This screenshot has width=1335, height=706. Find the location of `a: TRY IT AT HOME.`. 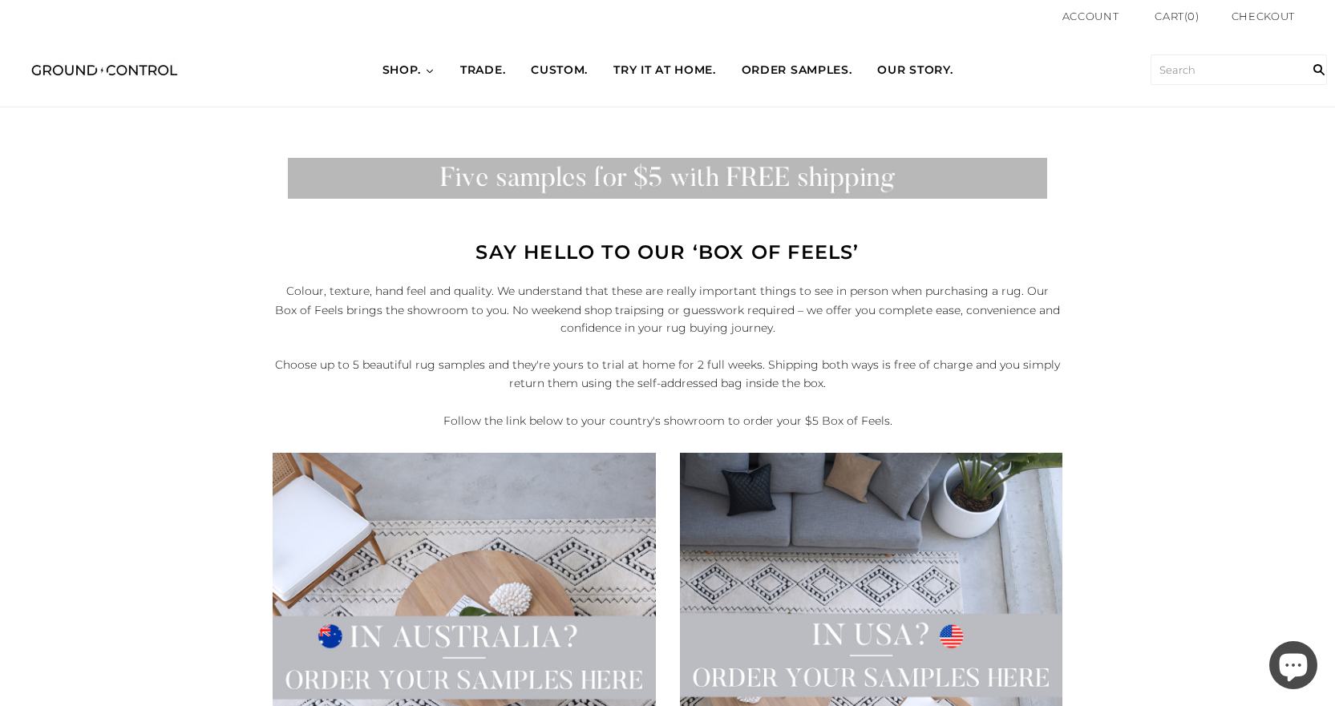

a: TRY IT AT HOME. is located at coordinates (665, 71).